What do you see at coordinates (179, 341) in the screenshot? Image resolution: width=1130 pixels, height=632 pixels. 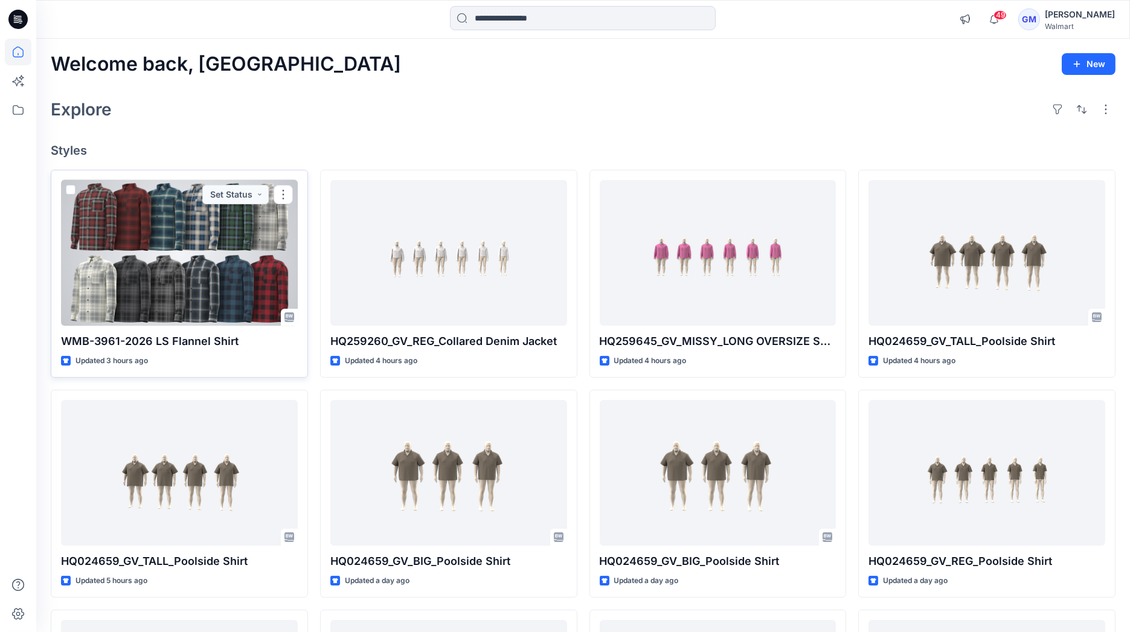 I see `p: WMB-3961-2026 LS Flannel Shirt` at bounding box center [179, 341].